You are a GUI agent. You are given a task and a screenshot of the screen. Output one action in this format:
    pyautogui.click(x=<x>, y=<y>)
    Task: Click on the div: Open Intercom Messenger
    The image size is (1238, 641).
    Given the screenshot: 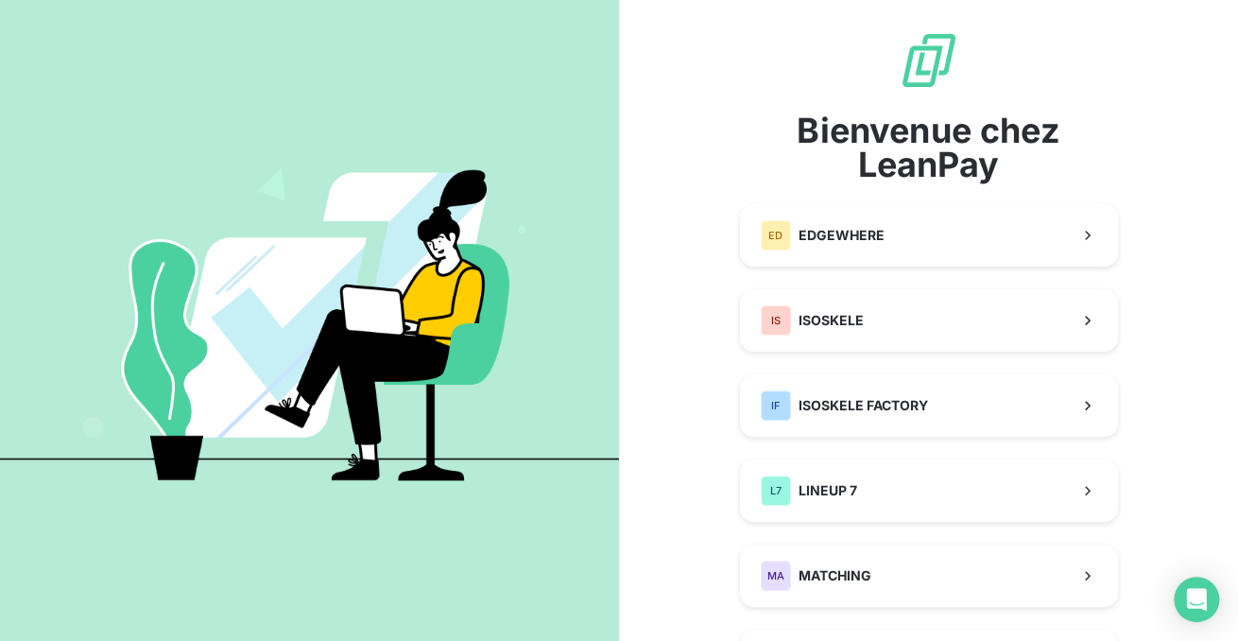 What is the action you would take?
    pyautogui.click(x=1196, y=599)
    